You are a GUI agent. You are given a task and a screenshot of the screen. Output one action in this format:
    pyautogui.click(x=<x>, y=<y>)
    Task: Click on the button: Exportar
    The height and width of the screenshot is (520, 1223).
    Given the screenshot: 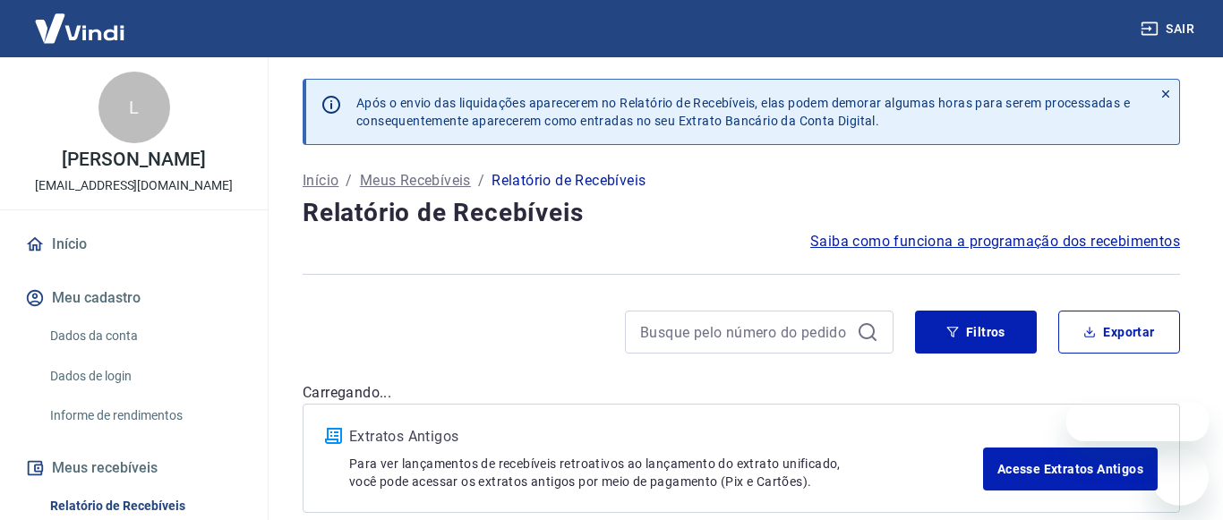 What is the action you would take?
    pyautogui.click(x=1119, y=332)
    